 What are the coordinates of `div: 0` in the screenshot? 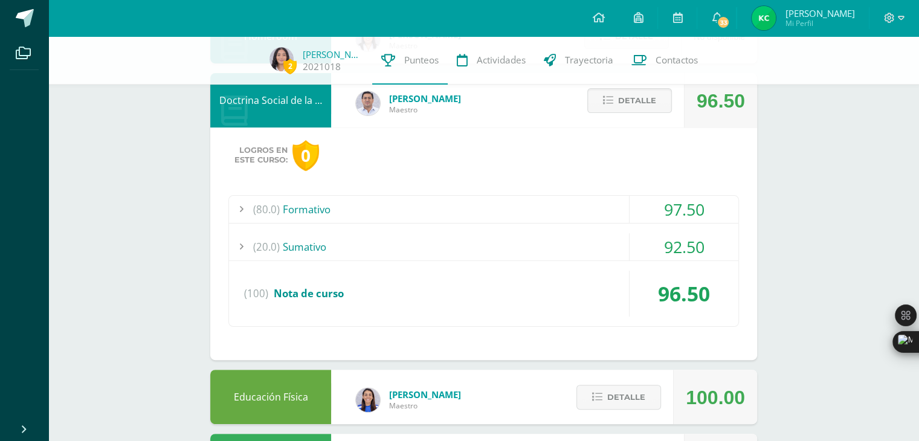 It's located at (306, 155).